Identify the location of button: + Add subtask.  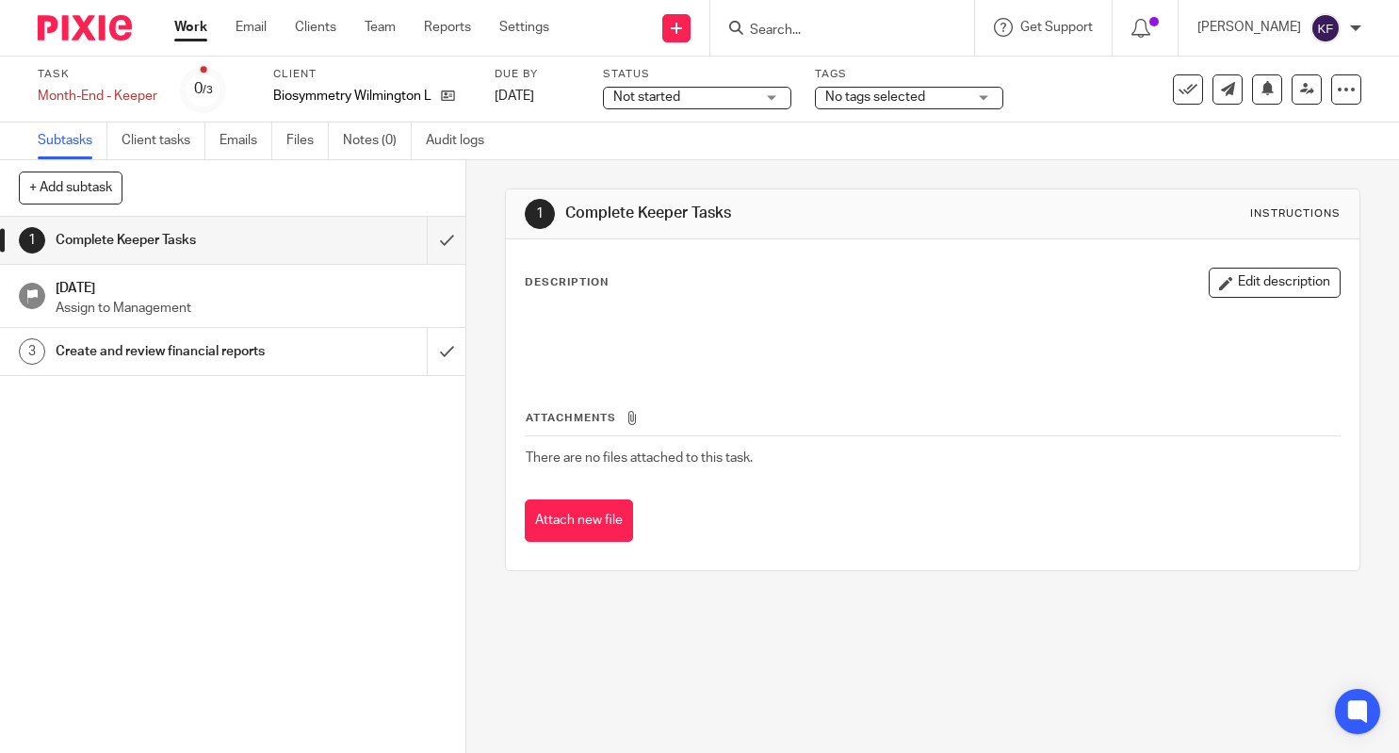
(71, 187).